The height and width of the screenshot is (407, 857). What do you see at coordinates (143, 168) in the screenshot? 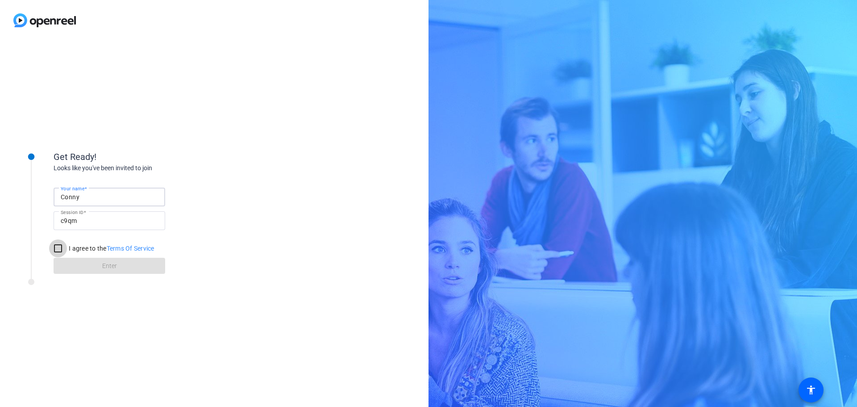
I see `div: Looks like you've been invited to join` at bounding box center [143, 168].